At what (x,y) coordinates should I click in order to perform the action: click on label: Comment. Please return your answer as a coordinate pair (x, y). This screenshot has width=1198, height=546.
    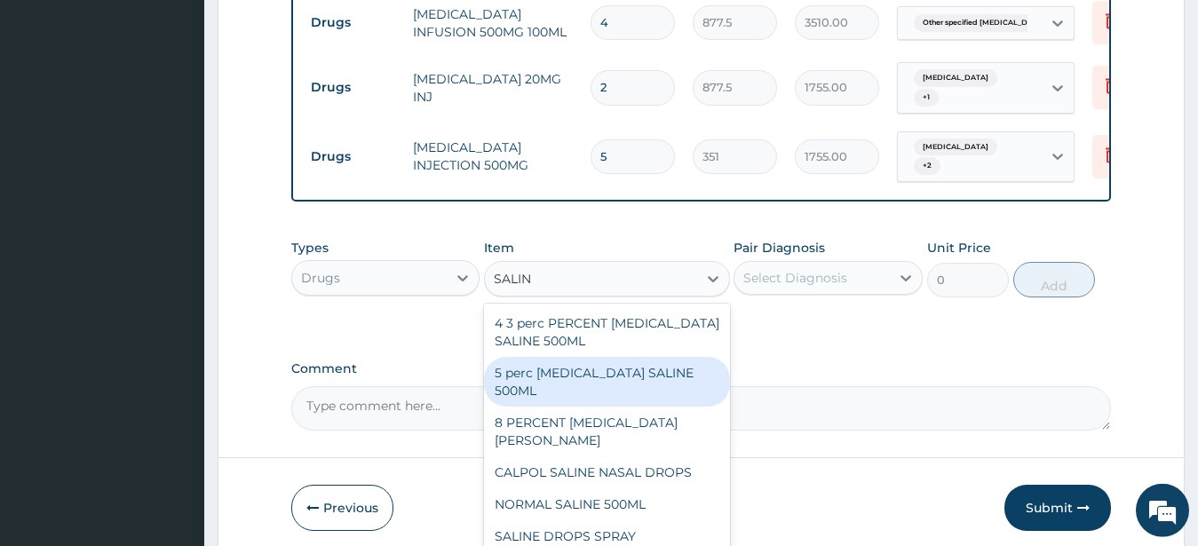
    Looking at the image, I should click on (702, 369).